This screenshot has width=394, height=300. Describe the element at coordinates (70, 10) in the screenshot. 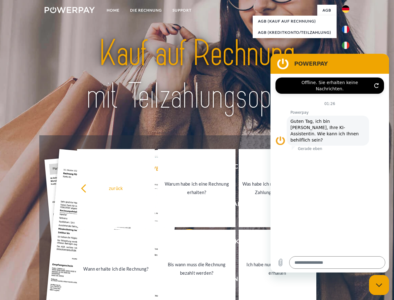

I see `img: logo-powerpay-white.svg` at that location.